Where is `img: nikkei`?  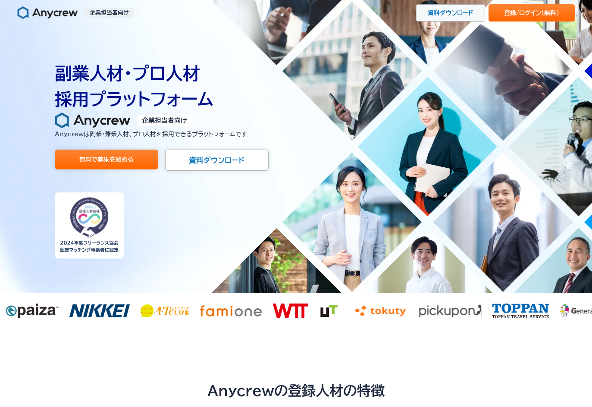
img: nikkei is located at coordinates (99, 311).